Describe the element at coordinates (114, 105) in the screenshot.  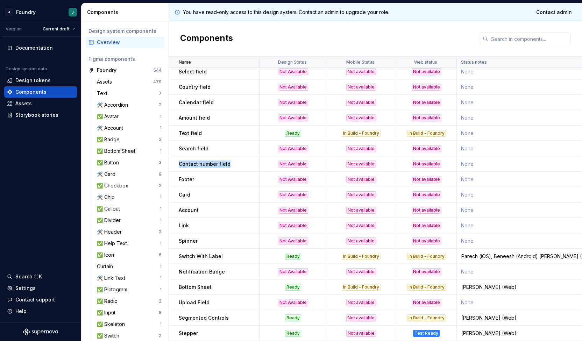
I see `div: 🛠️ Accordion` at that location.